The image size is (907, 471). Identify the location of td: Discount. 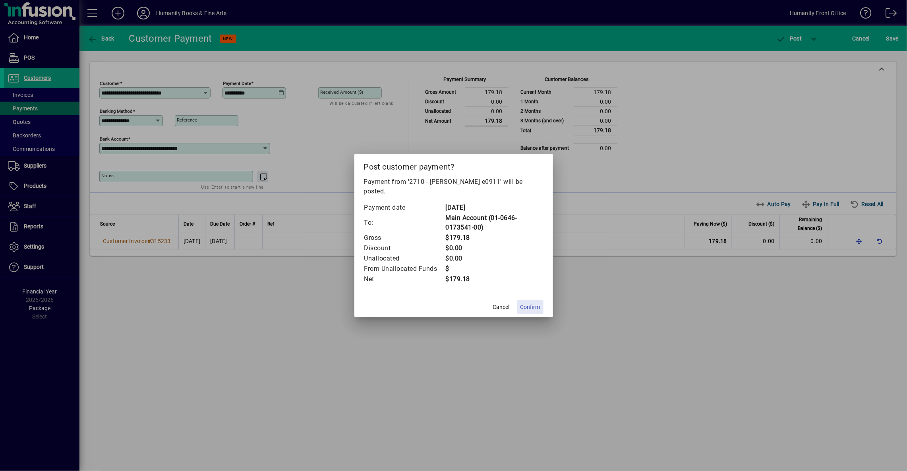
(405, 248).